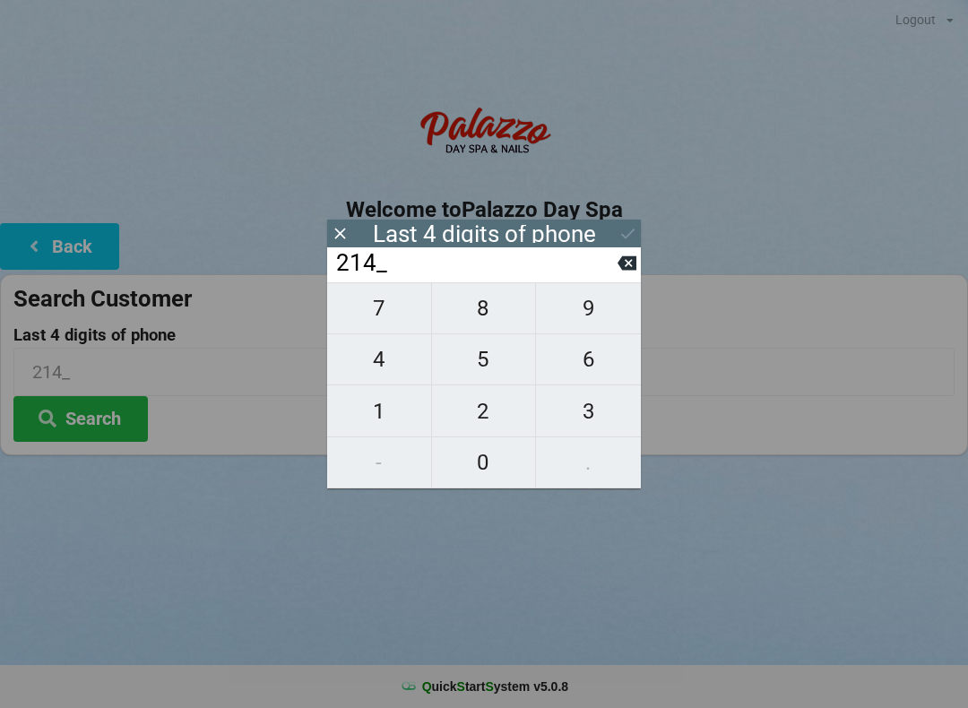  Describe the element at coordinates (588, 308) in the screenshot. I see `button: 9` at that location.